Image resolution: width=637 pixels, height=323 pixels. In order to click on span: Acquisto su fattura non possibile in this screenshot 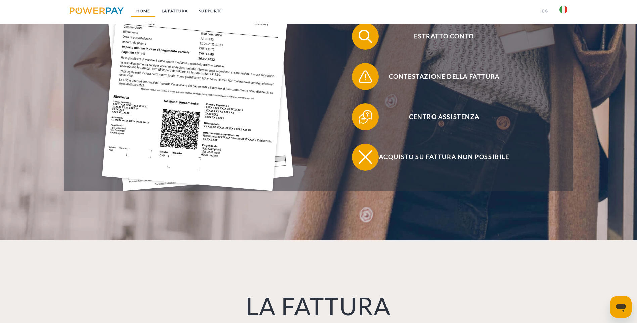, I will do `click(444, 157)`.